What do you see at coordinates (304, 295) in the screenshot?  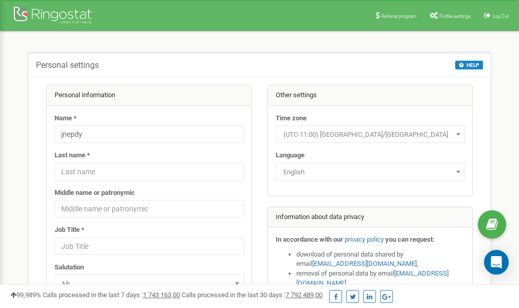 I see `u: 7 792 489,00` at bounding box center [304, 295].